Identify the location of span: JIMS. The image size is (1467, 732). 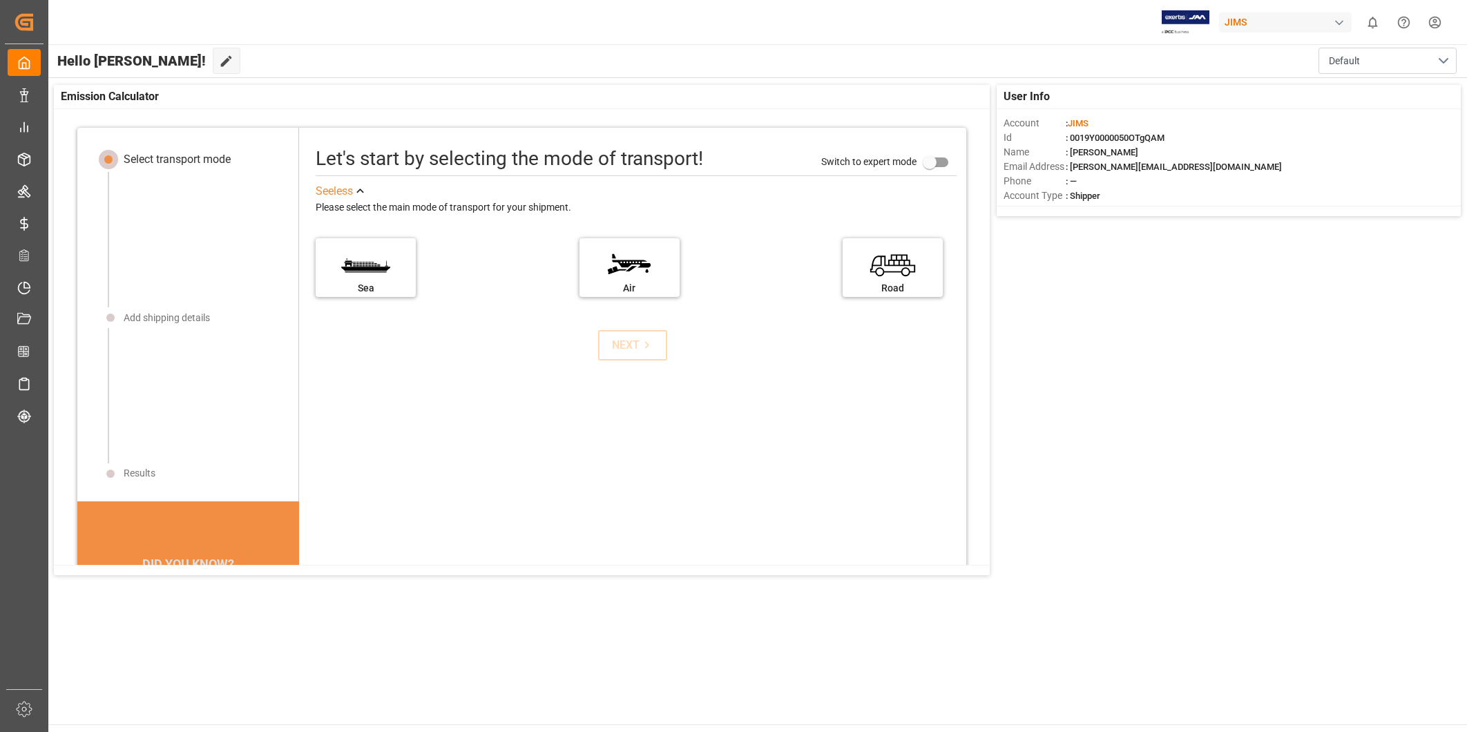
(1078, 123).